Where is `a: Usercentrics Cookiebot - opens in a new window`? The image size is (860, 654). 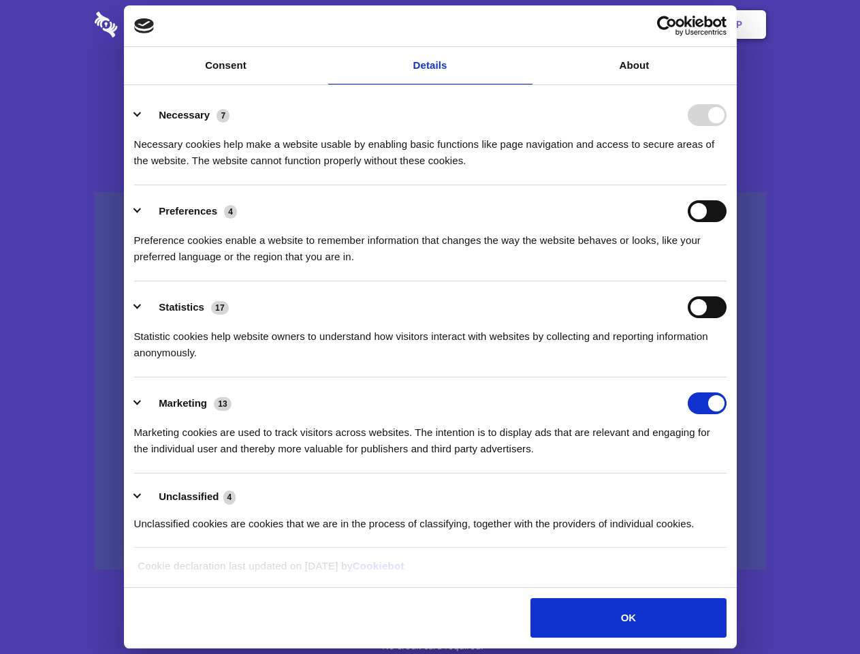 a: Usercentrics Cookiebot - opens in a new window is located at coordinates (667, 26).